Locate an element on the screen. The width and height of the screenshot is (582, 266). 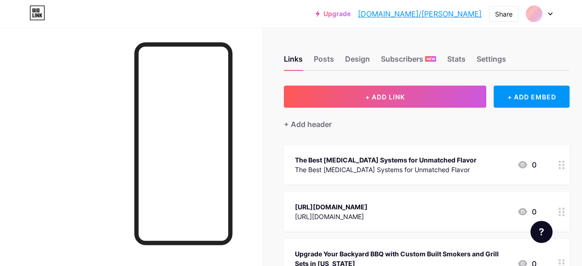
button: + ADD LINK is located at coordinates (385, 97).